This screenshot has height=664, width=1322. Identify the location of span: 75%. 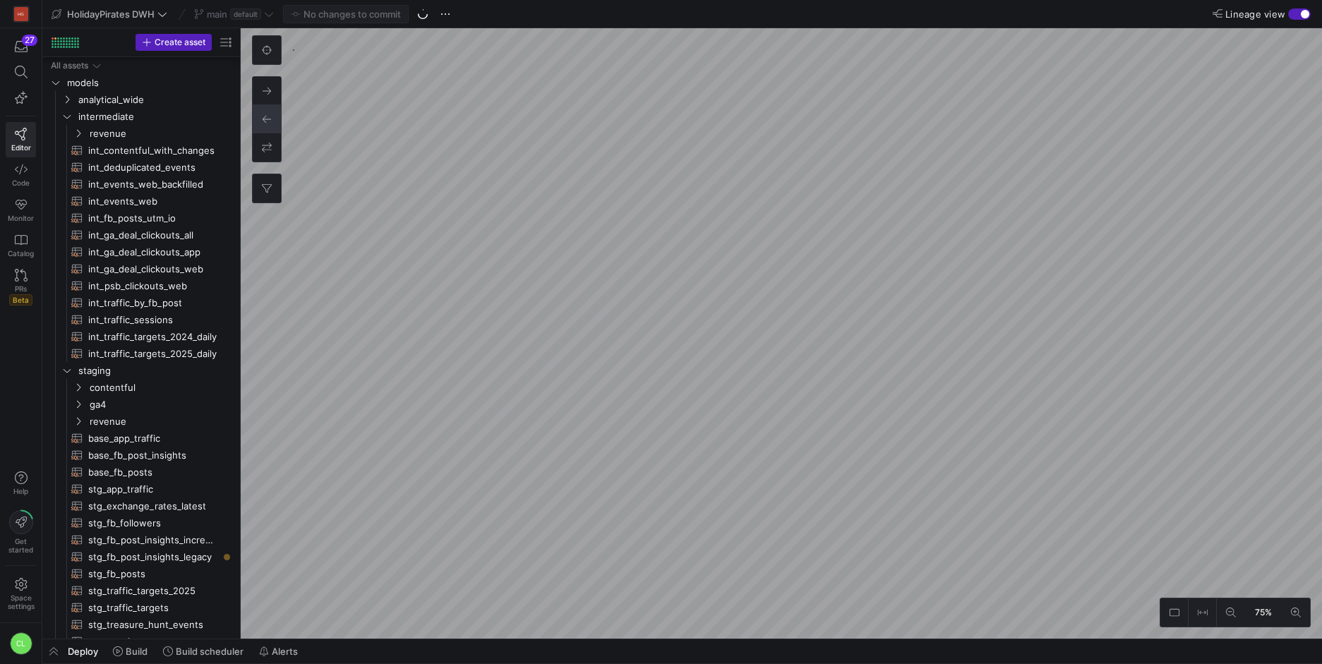
(1263, 613).